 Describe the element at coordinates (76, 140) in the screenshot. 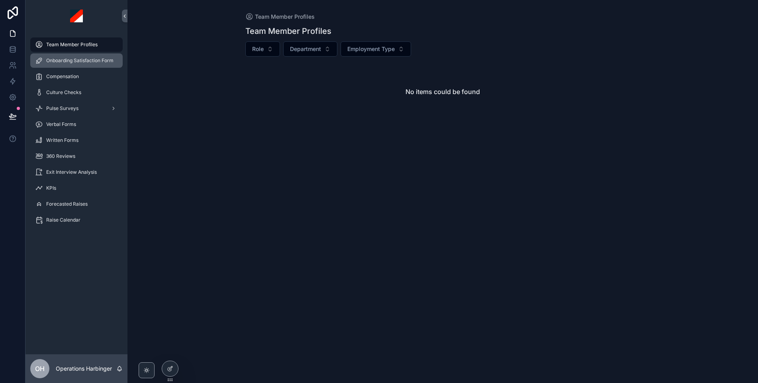

I see `a: Written Forms` at that location.